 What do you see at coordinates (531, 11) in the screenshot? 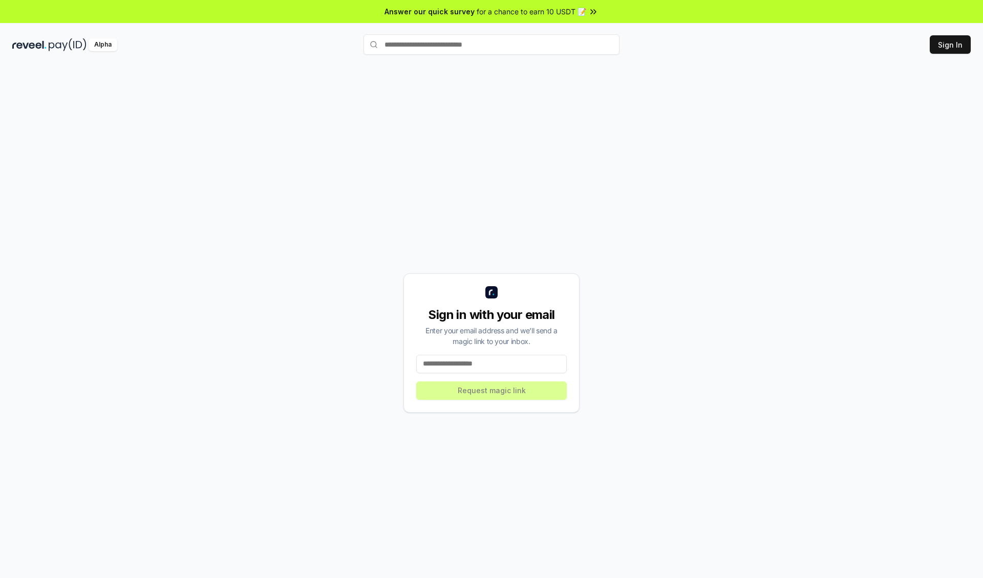
I see `span: for a chance to earn 10 USDT 📝` at bounding box center [531, 11].